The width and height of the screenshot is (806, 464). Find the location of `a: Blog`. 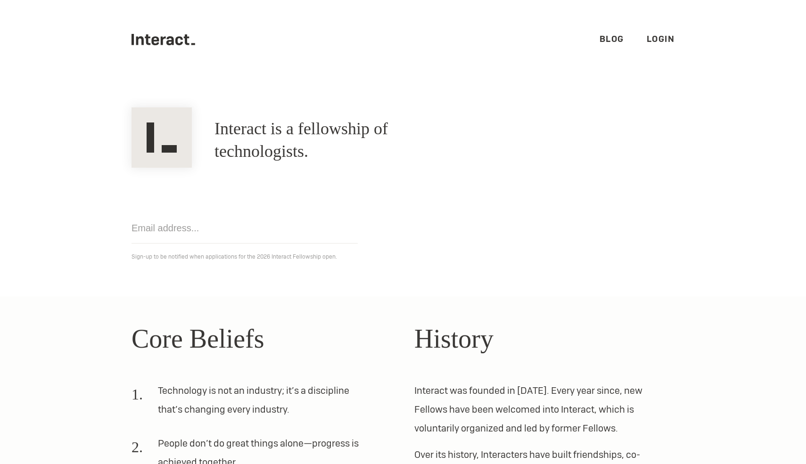

a: Blog is located at coordinates (612, 39).